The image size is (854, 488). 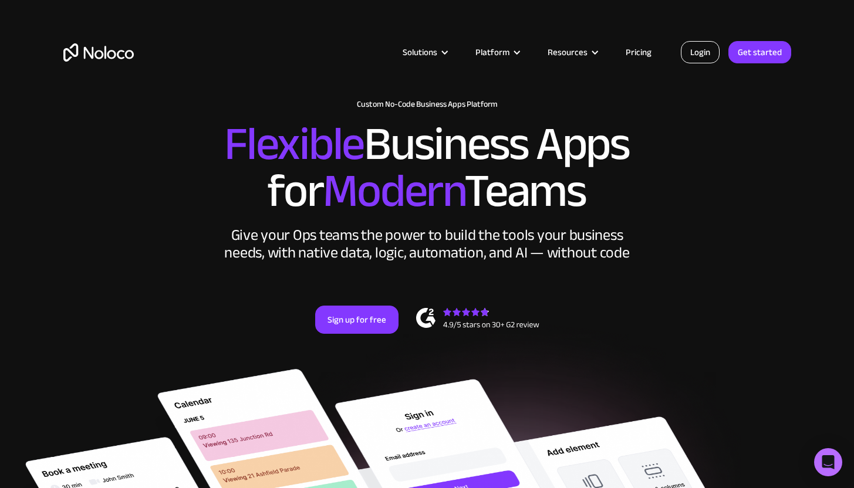 What do you see at coordinates (393, 191) in the screenshot?
I see `span: Modern` at bounding box center [393, 191].